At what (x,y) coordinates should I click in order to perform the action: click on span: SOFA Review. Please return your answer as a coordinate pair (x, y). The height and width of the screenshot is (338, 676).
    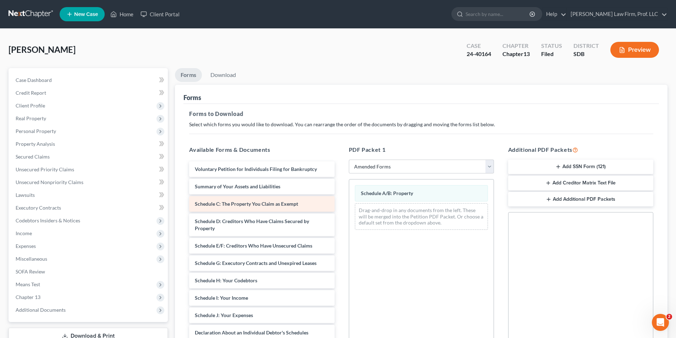
    Looking at the image, I should click on (30, 271).